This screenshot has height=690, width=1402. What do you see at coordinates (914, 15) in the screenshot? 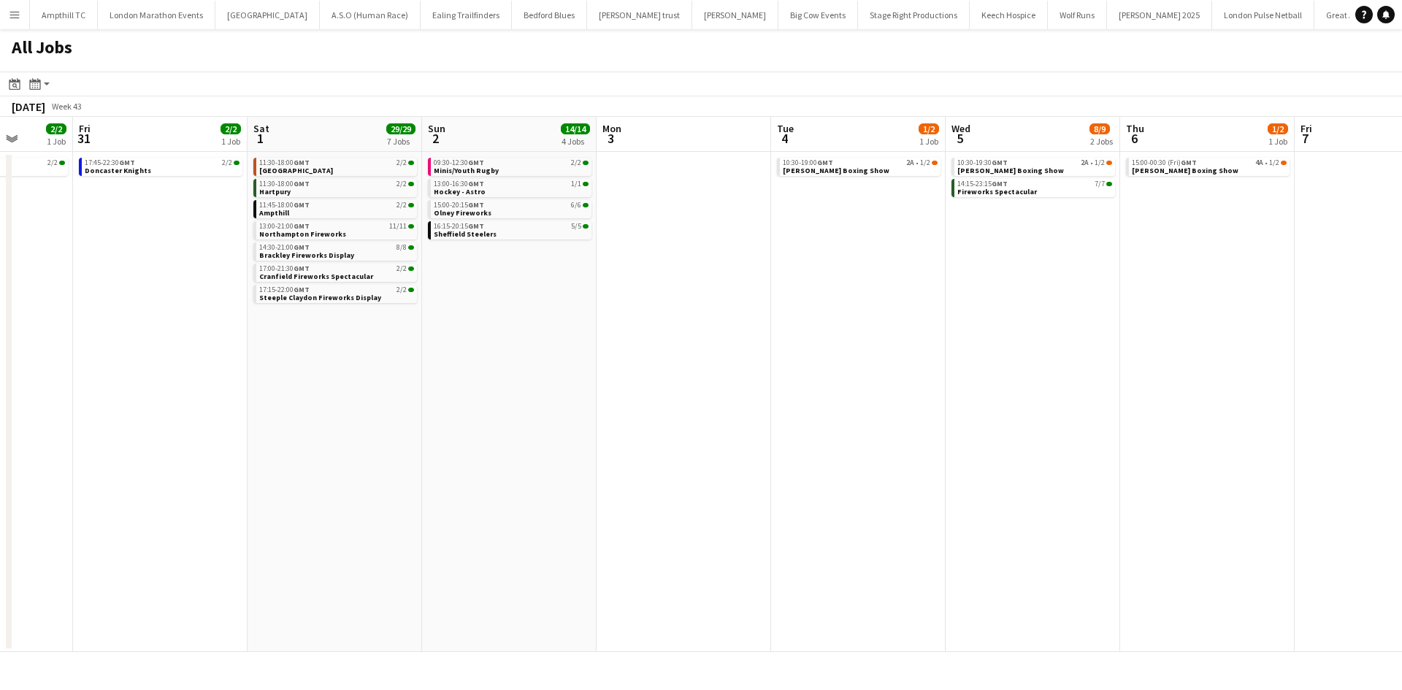
I see `button: Stage Right Productions` at bounding box center [914, 15].